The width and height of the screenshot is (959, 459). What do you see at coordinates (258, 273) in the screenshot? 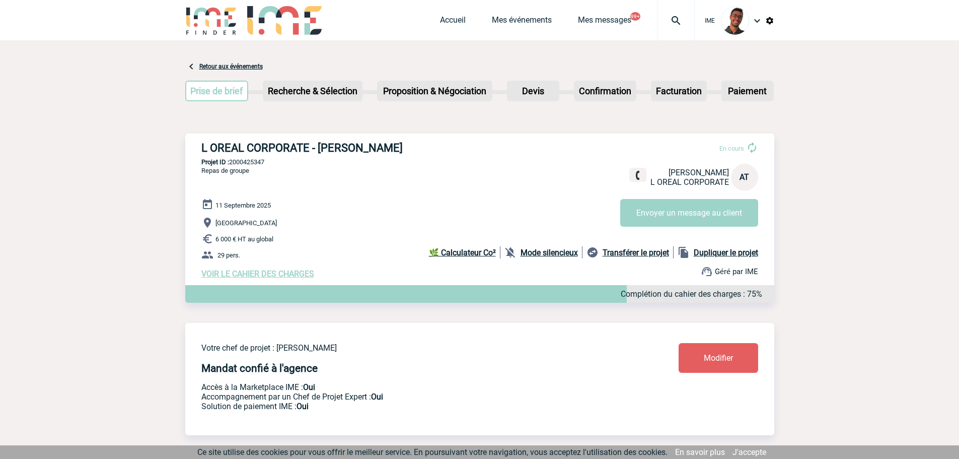
I see `span: VOIR LE CAHIER DES CHARGES` at bounding box center [258, 273].